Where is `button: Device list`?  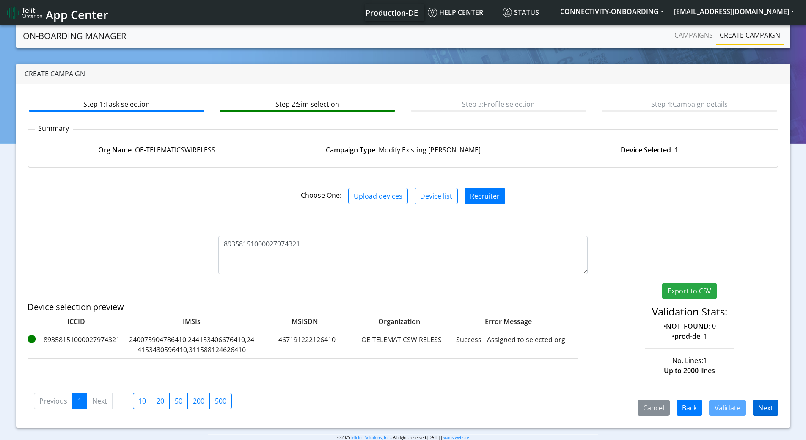
button: Device list is located at coordinates (436, 196).